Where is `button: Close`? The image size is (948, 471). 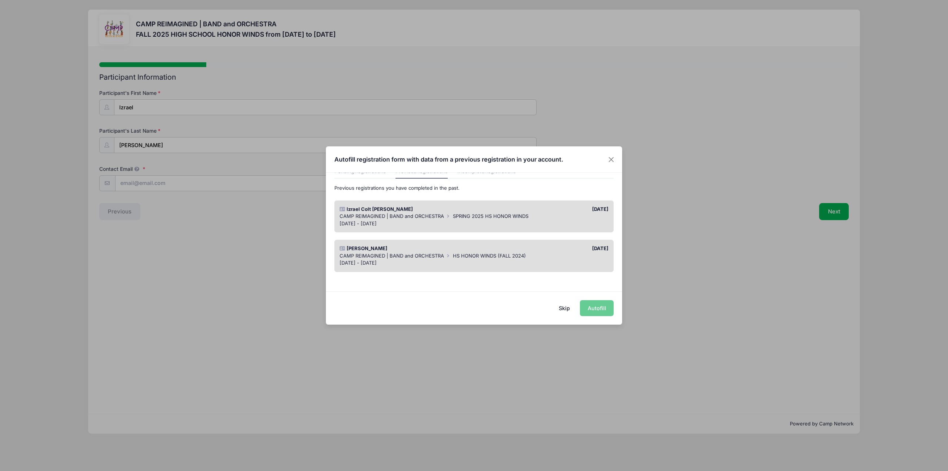 button: Close is located at coordinates (612, 159).